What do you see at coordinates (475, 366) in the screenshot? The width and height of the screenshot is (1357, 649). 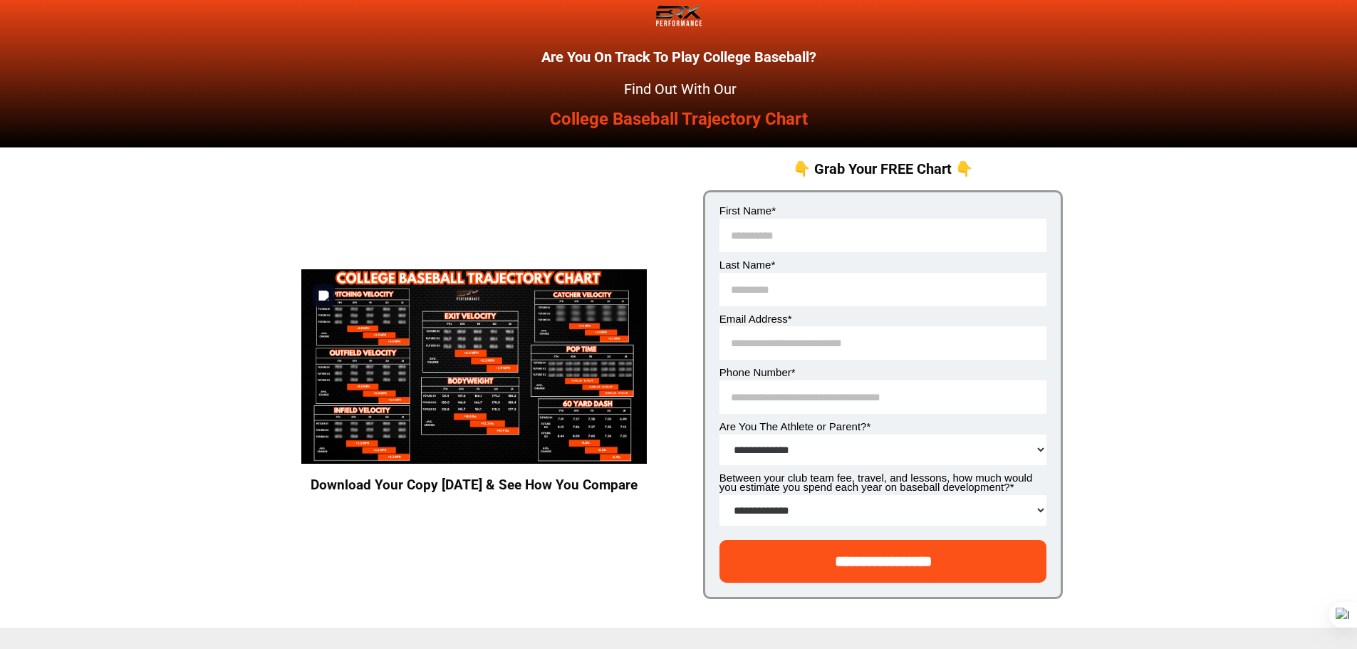 I see `img: Untitled design-6` at bounding box center [475, 366].